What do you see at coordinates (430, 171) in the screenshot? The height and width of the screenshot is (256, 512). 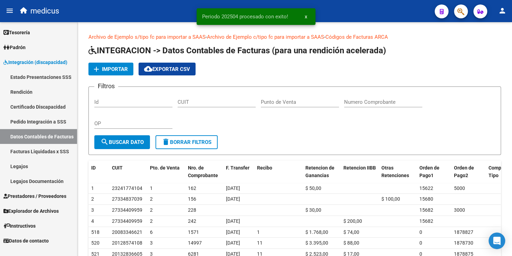 I see `span: Orden de Pago1` at bounding box center [430, 171].